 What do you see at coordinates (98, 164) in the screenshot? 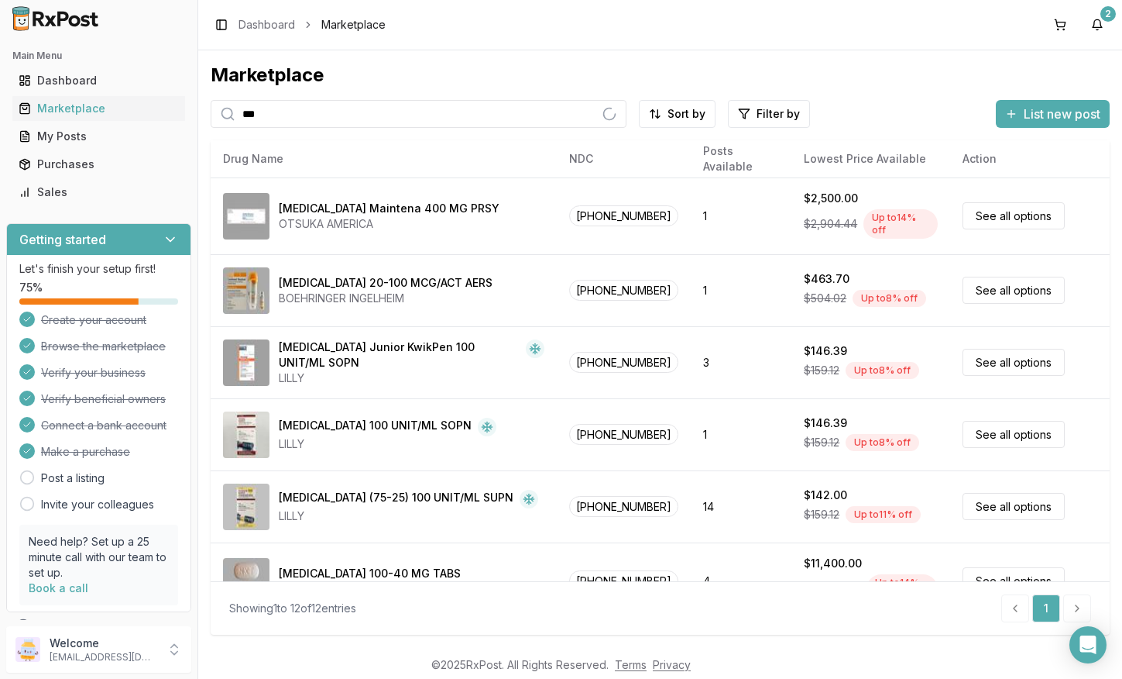
I see `div: Purchases` at bounding box center [98, 164].